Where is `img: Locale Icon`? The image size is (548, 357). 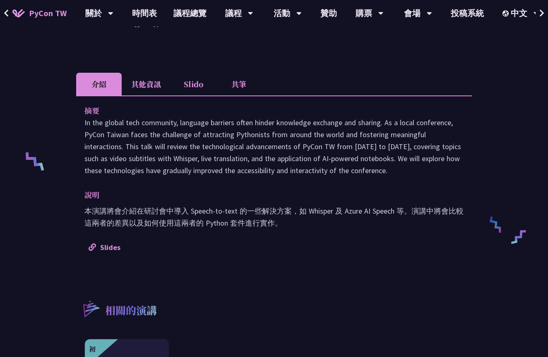 img: Locale Icon is located at coordinates (506, 13).